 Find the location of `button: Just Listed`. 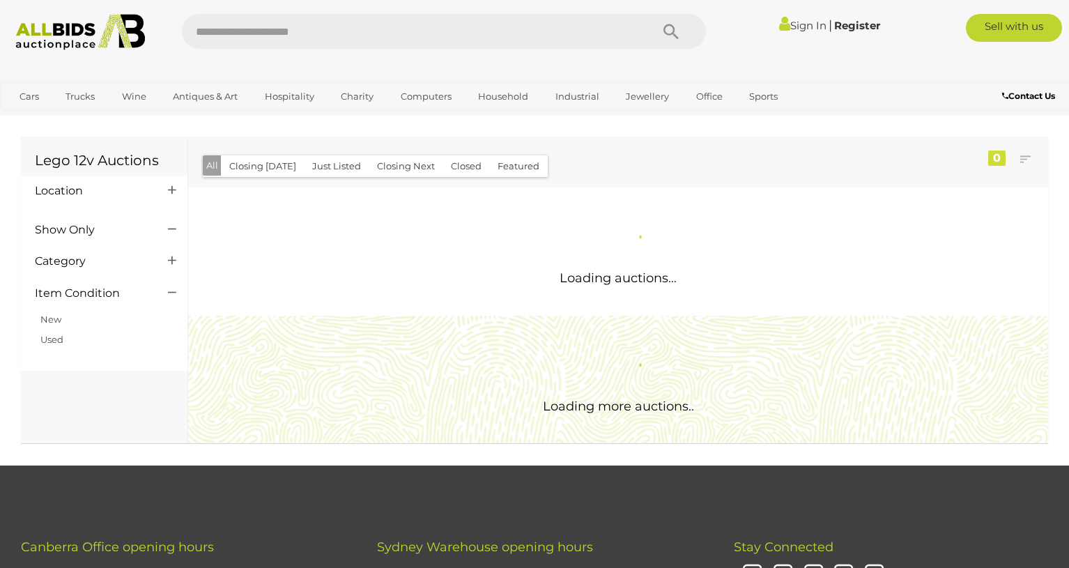

button: Just Listed is located at coordinates (336, 166).